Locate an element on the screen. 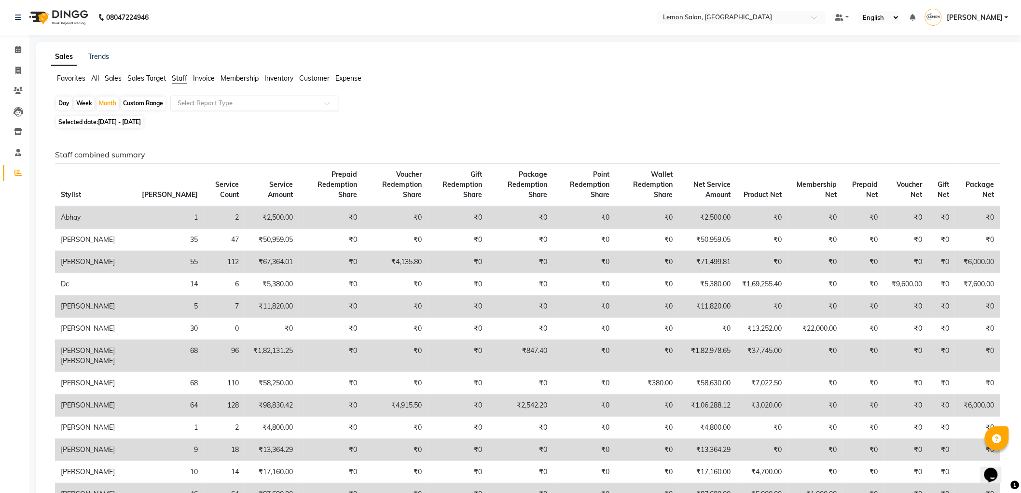 Image resolution: width=1021 pixels, height=493 pixels. td: ₹67,364.01 is located at coordinates (272, 262).